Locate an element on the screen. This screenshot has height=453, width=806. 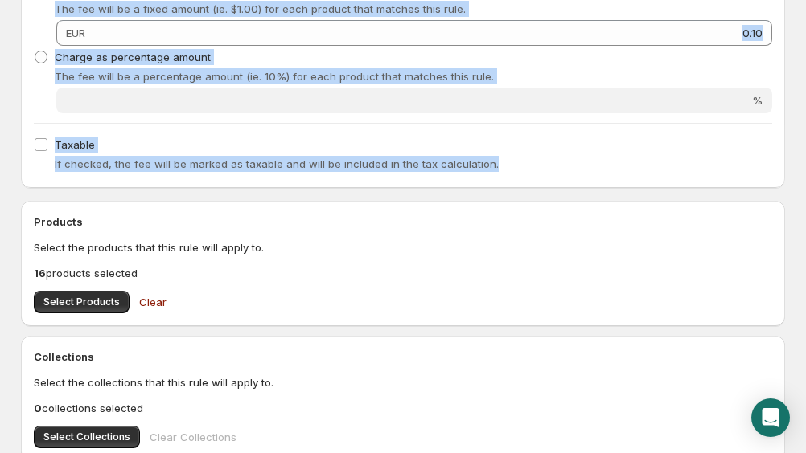
span: Clear is located at coordinates (153, 302).